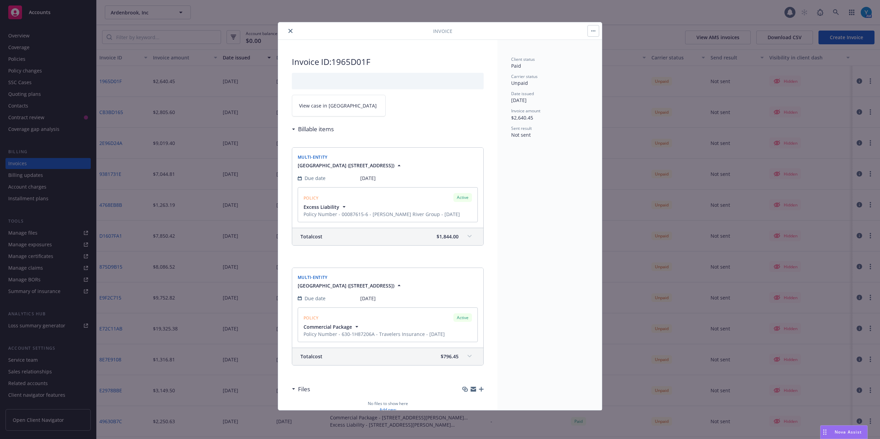  Describe the element at coordinates (848, 432) in the screenshot. I see `span: Nova Assist` at that location.